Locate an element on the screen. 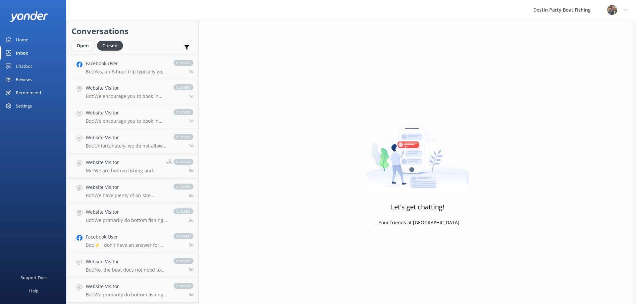 This screenshot has width=636, height=304. p: Bot: No, the boat does not need to be rented to full capacity. You may buy as many or as few tick... is located at coordinates (126, 270).